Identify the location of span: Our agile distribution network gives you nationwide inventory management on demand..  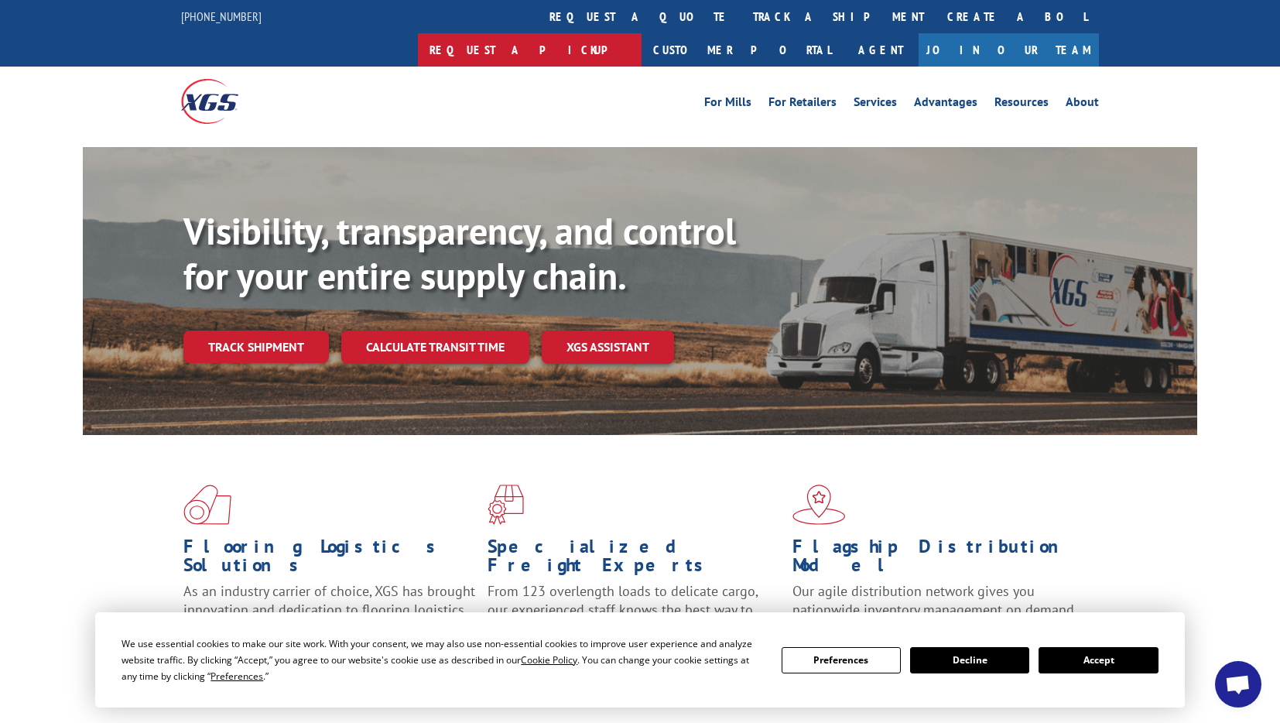
(935, 600).